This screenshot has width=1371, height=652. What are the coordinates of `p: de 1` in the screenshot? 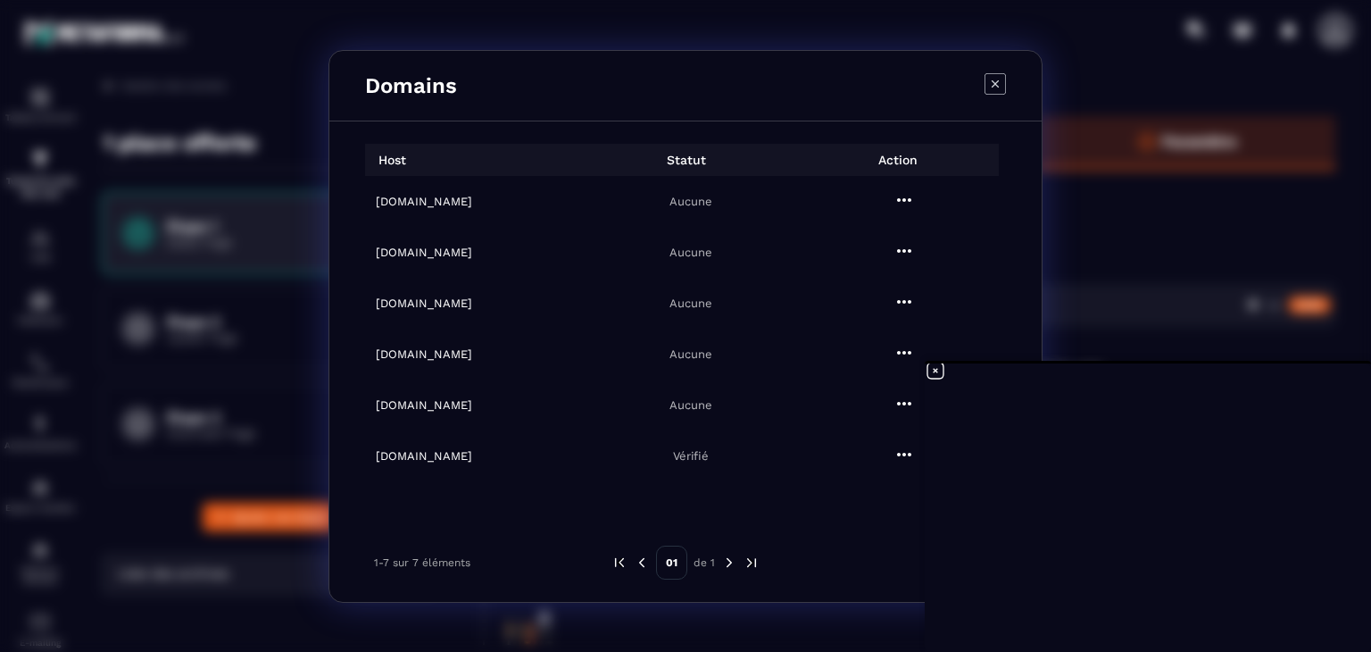 It's located at (704, 562).